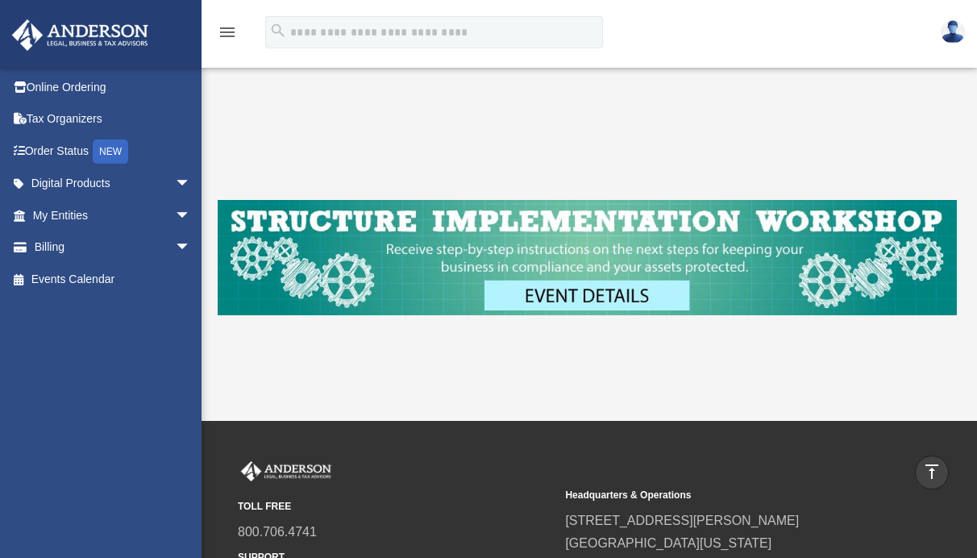 This screenshot has height=558, width=977. What do you see at coordinates (113, 151) in the screenshot?
I see `a: Order StatusNEW` at bounding box center [113, 151].